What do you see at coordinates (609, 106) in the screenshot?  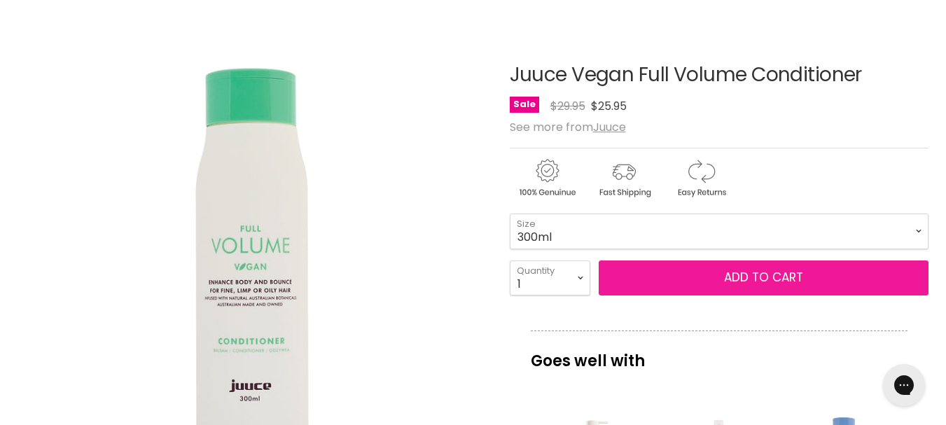 I see `span: $25.95` at bounding box center [609, 106].